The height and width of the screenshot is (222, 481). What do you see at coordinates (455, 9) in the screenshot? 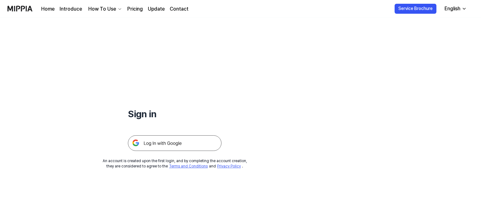
I see `button: English` at bounding box center [455, 9].